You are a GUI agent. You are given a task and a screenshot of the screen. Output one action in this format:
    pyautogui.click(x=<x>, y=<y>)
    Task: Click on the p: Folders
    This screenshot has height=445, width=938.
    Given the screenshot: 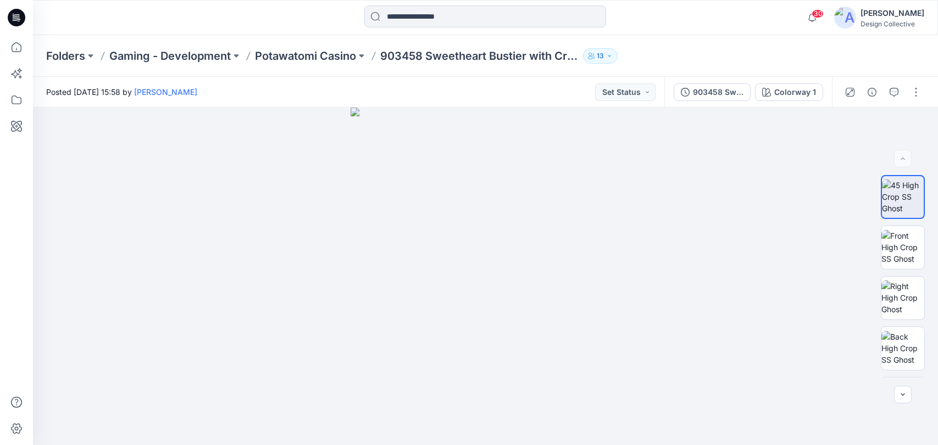 What is the action you would take?
    pyautogui.click(x=65, y=56)
    